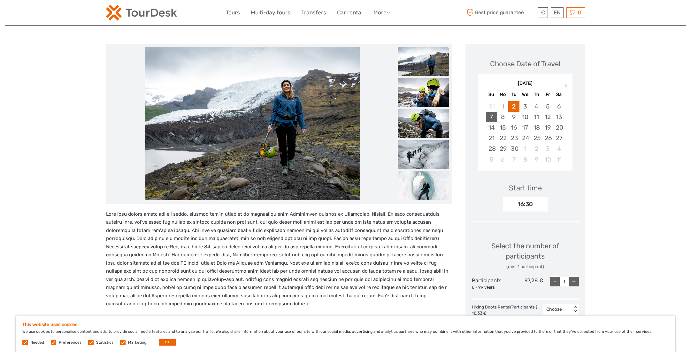 This screenshot has height=352, width=691. Describe the element at coordinates (525, 148) in the screenshot. I see `div: Choose Wednesday, October 1st, 2025` at that location.